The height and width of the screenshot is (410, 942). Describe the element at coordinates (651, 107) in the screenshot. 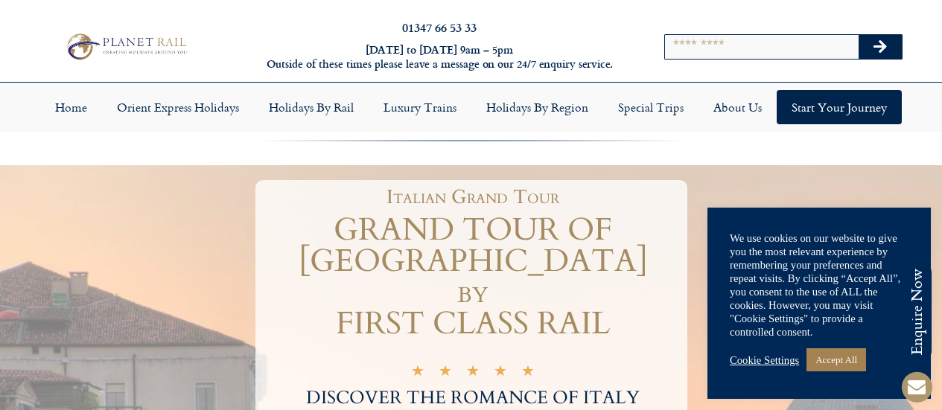

I see `a: Special Trips` at that location.